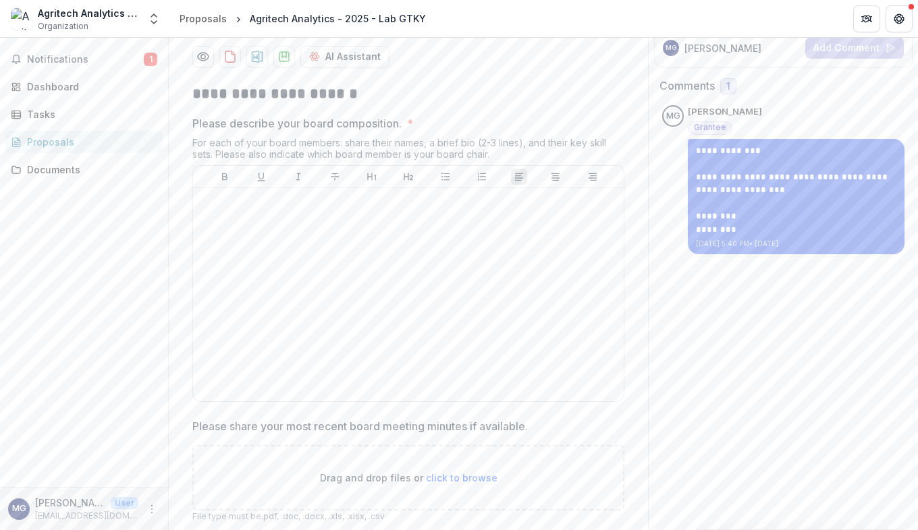  What do you see at coordinates (84, 86) in the screenshot?
I see `a: Dashboard` at bounding box center [84, 86].